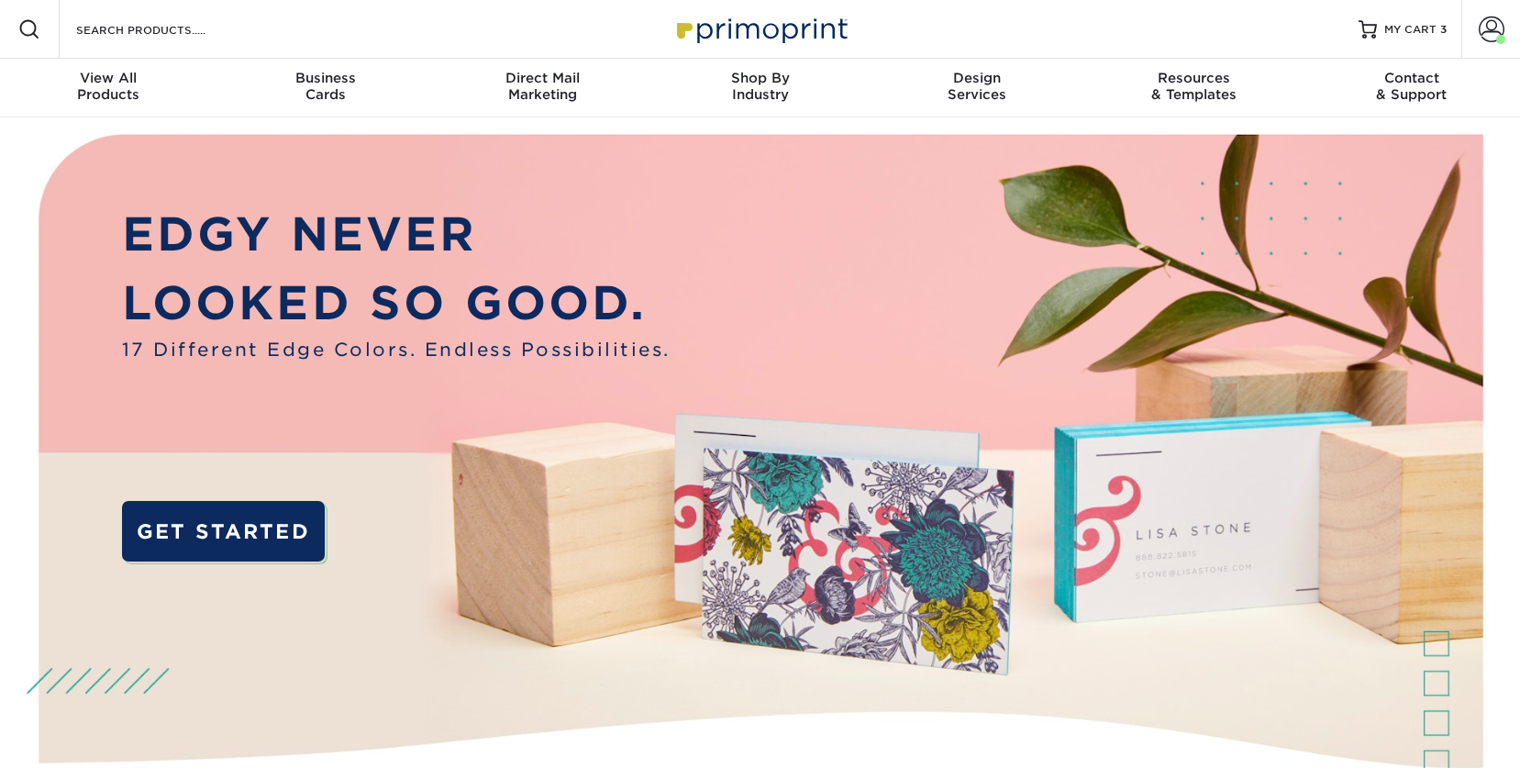  I want to click on span: Resources, so click(1194, 78).